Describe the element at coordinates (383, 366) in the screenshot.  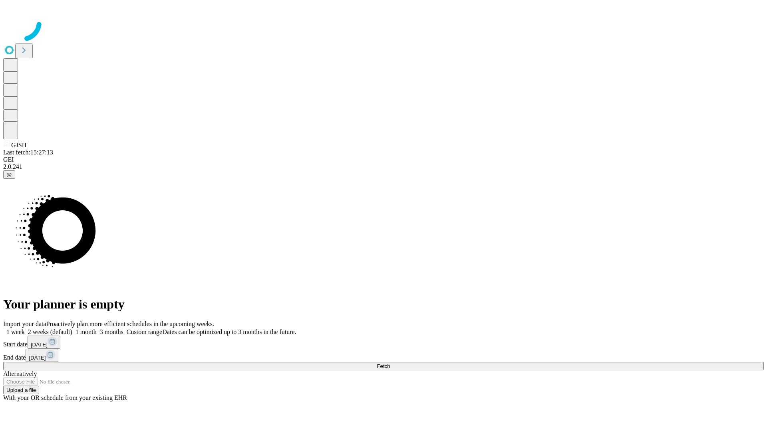
I see `span: Fetch` at that location.